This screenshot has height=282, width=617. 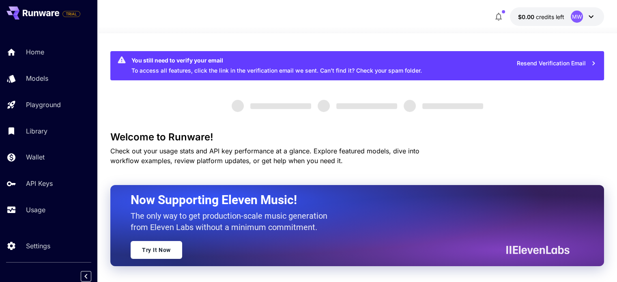 I want to click on span: Check out your usage stats and API key performance at a glance. Explore featured models, dive int..., so click(x=265, y=156).